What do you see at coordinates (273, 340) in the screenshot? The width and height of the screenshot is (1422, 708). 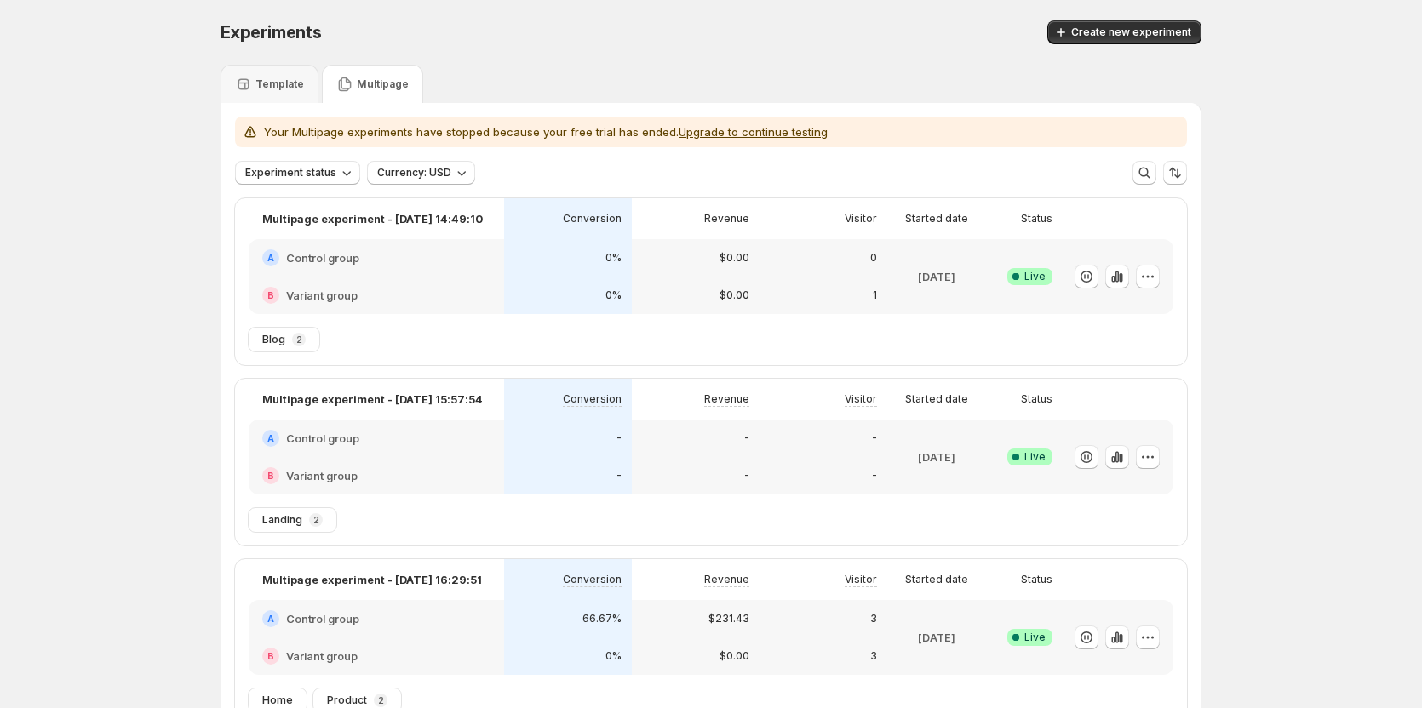 I see `span: Blog` at bounding box center [273, 340].